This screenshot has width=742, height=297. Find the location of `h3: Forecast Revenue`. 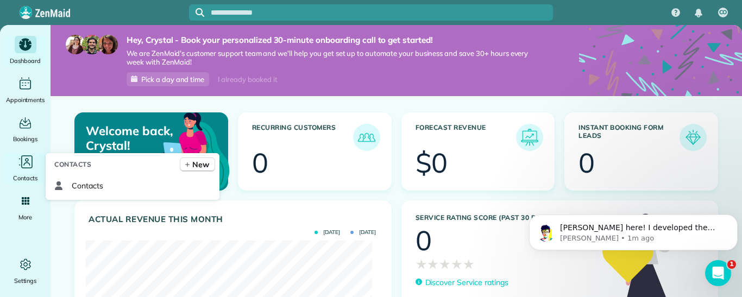

h3: Forecast Revenue is located at coordinates (466, 137).